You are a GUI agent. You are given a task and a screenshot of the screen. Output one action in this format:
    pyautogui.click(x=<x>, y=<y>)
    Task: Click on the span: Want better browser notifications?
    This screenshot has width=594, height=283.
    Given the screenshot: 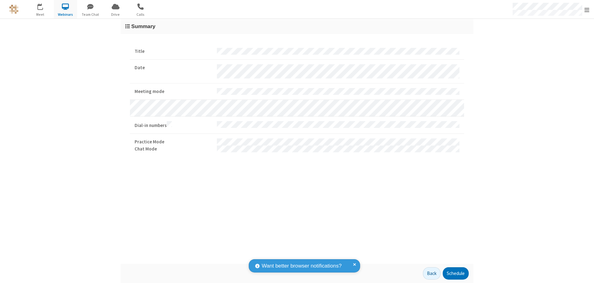 What is the action you would take?
    pyautogui.click(x=301, y=266)
    